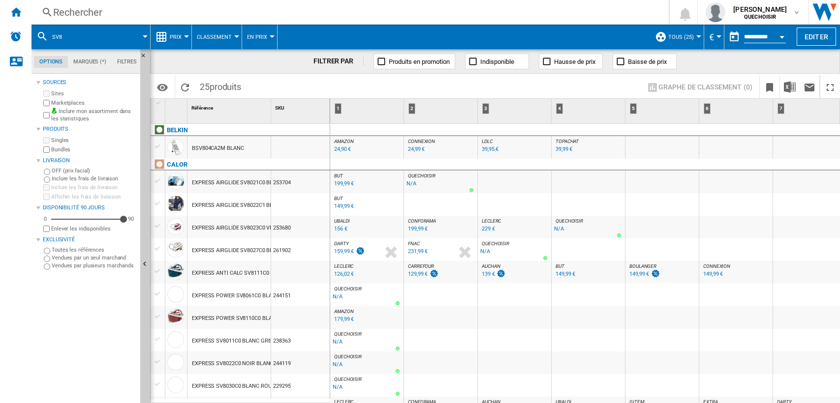 The image size is (840, 403). I want to click on div: 253680, so click(300, 227).